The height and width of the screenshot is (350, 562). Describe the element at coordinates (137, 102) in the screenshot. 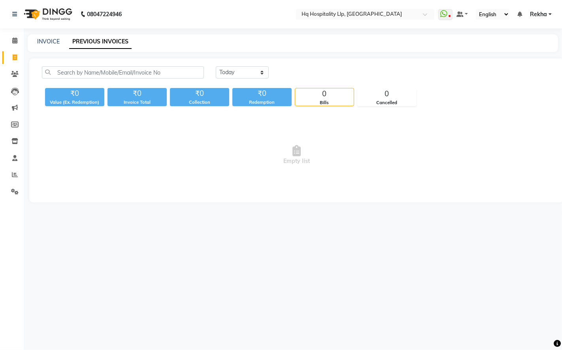

I see `div: Invoice Total` at that location.